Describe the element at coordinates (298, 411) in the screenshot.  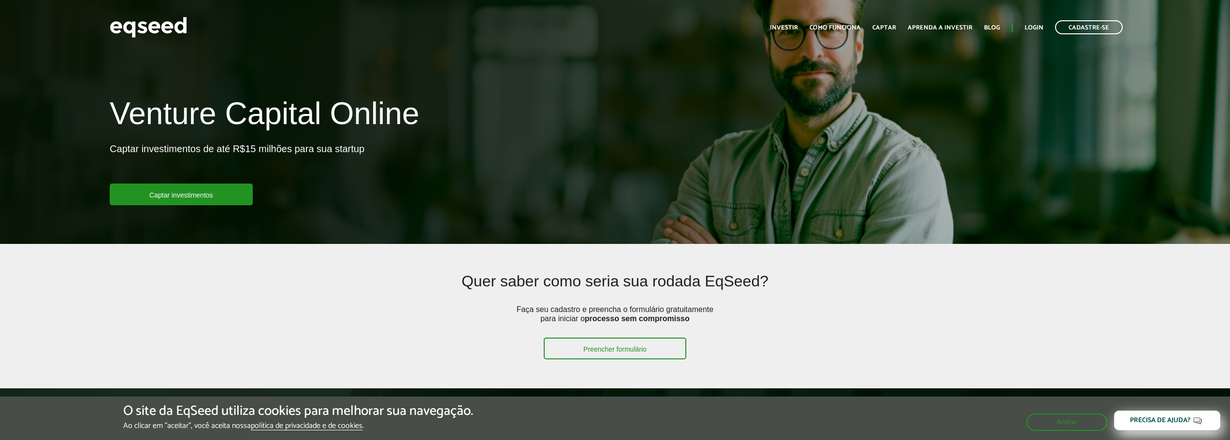
I see `h5: O site da EqSeed utiliza cookies para melhorar sua navegação.` at that location.